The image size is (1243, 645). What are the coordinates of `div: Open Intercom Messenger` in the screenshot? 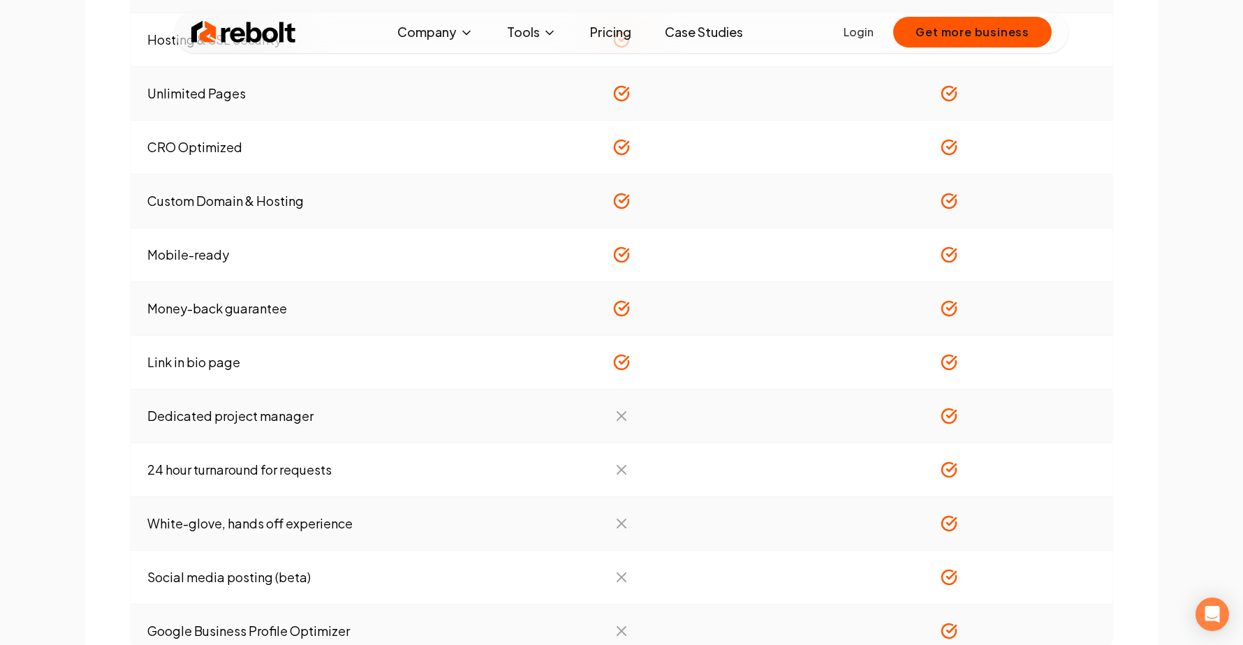 It's located at (1213, 615).